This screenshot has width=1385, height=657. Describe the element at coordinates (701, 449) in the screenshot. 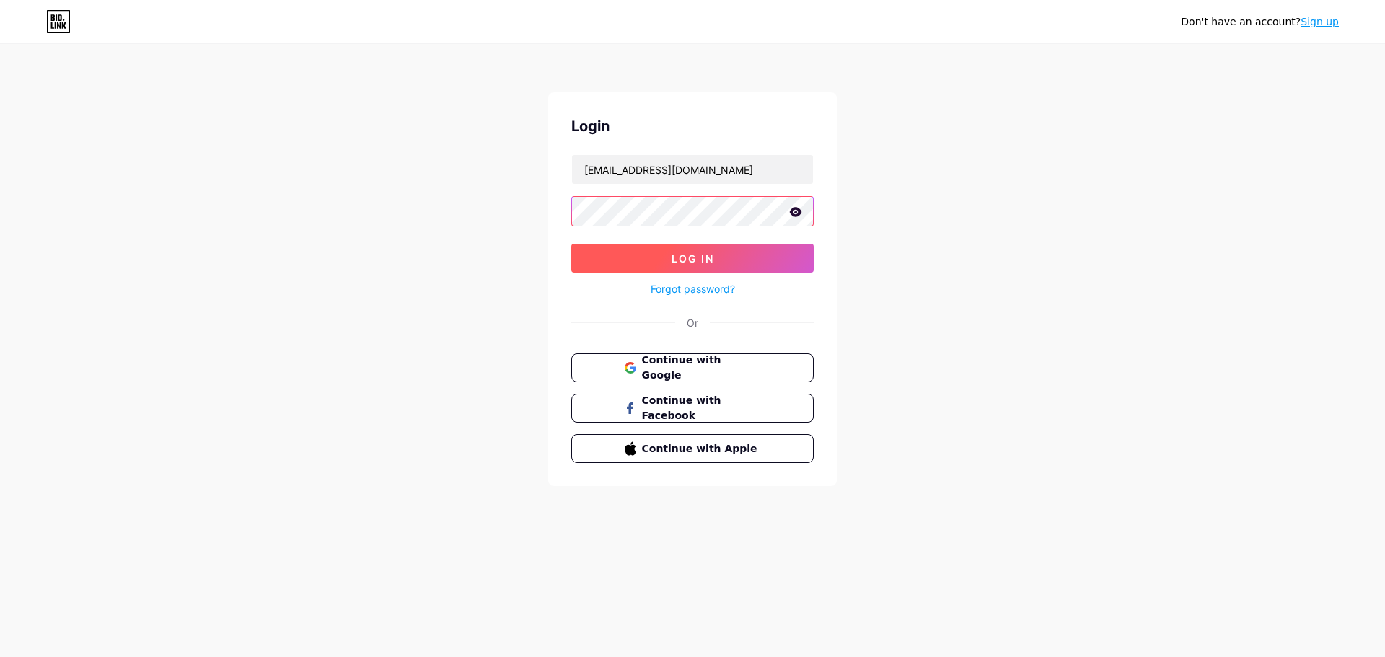

I see `span: Continue with Apple` at that location.